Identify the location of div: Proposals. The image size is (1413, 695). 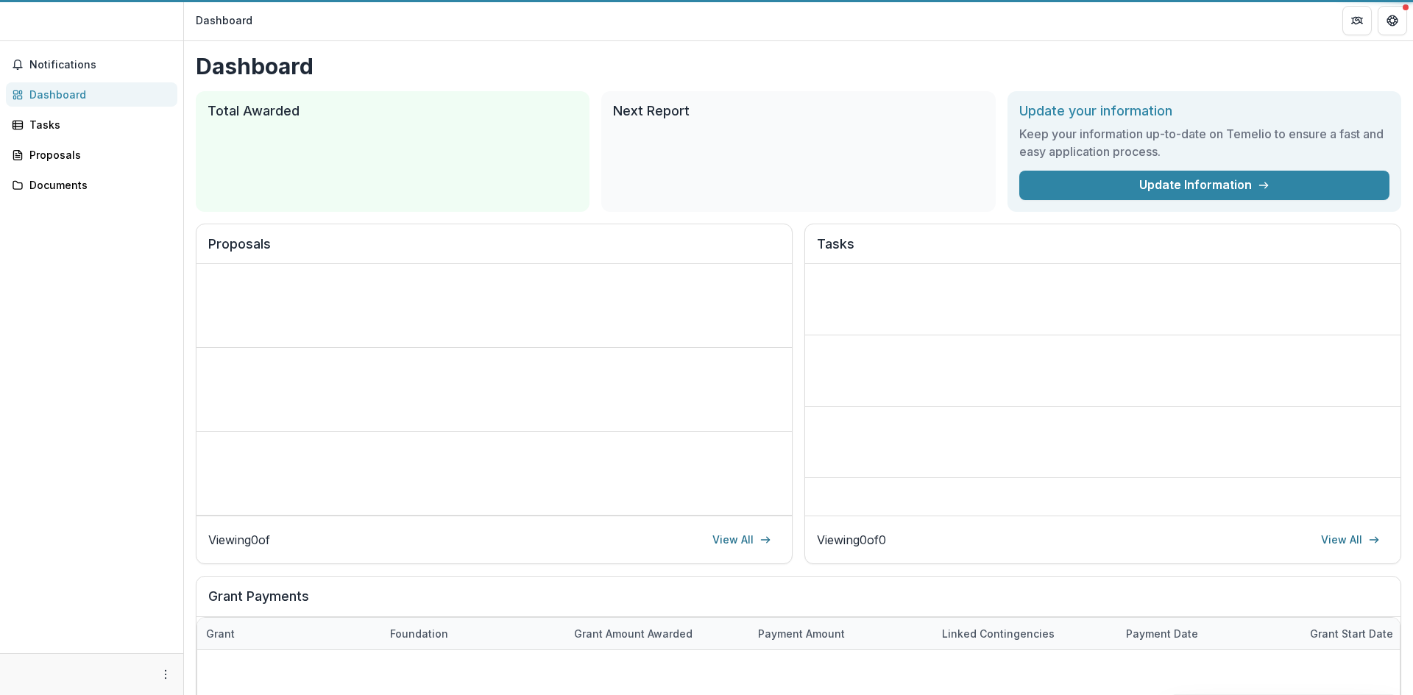
(97, 155).